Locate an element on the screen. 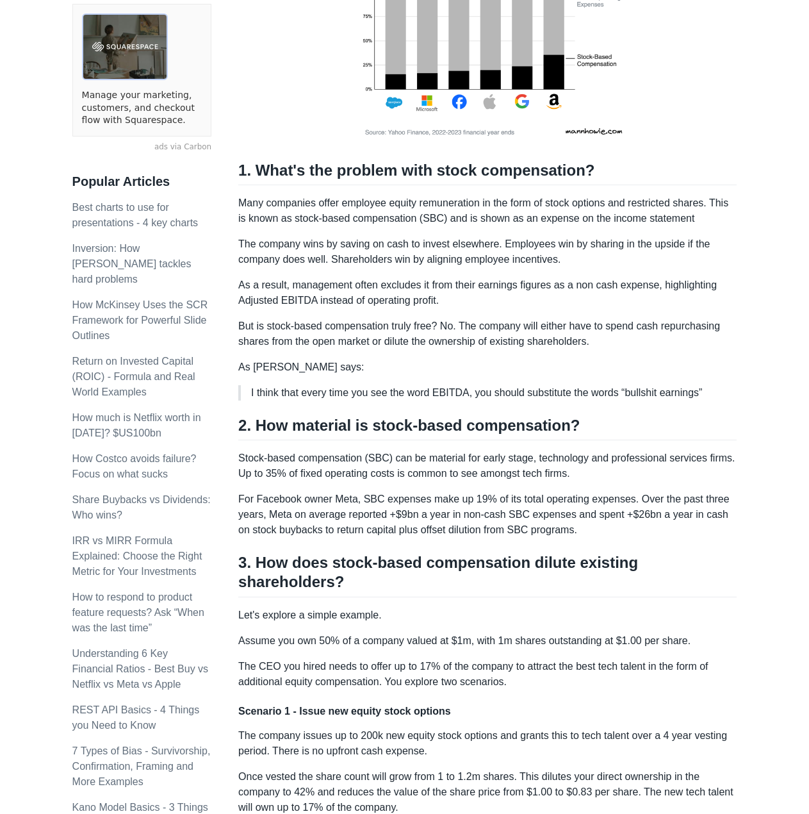  p: Many companies offer employee equity remuneration in the form of stock options and restricted sha... is located at coordinates (488, 211).